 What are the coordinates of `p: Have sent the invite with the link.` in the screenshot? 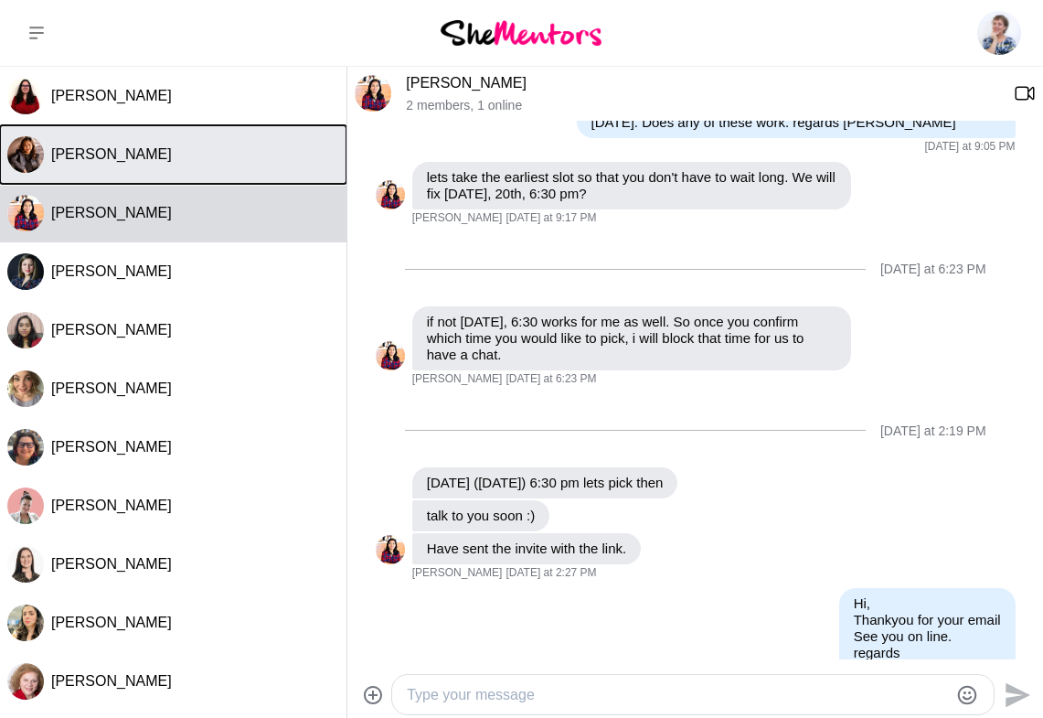 It's located at (527, 549).